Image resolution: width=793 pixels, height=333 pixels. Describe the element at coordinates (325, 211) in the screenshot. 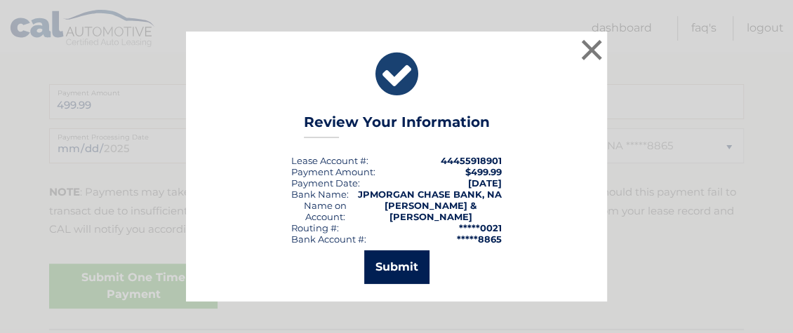

I see `div: Name on Account:` at that location.